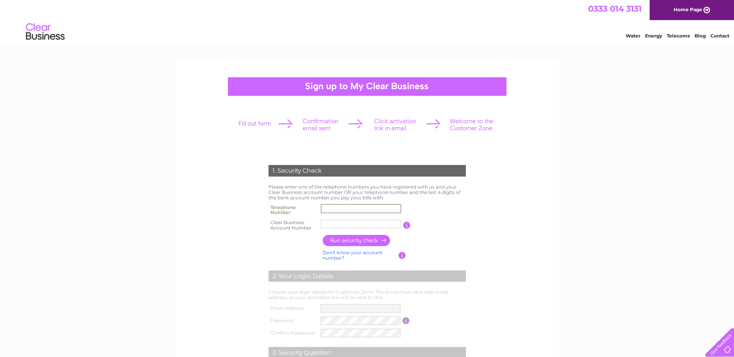 The image size is (734, 357). What do you see at coordinates (367, 192) in the screenshot?
I see `td: Please enter one of the telephone numbers you have registered with us and your Clear Business acc...` at bounding box center [367, 192].